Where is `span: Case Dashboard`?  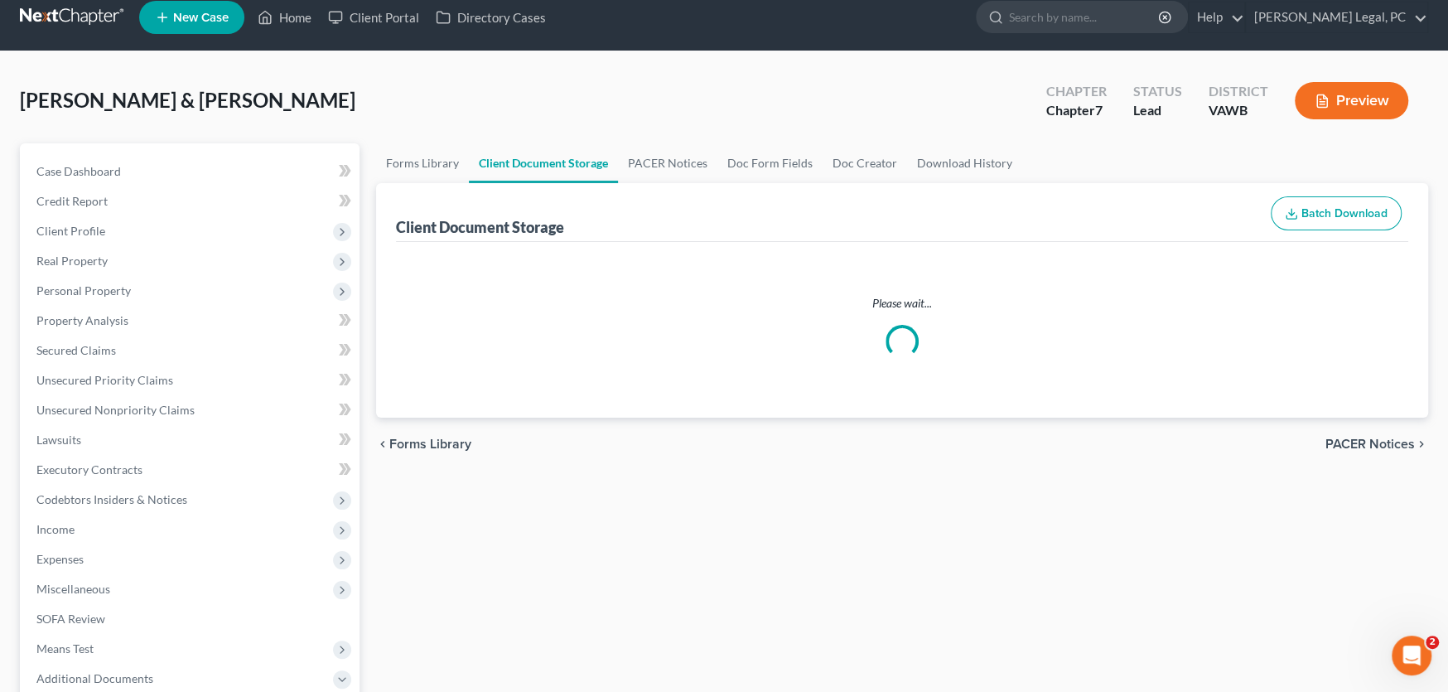
span: Case Dashboard is located at coordinates (79, 171).